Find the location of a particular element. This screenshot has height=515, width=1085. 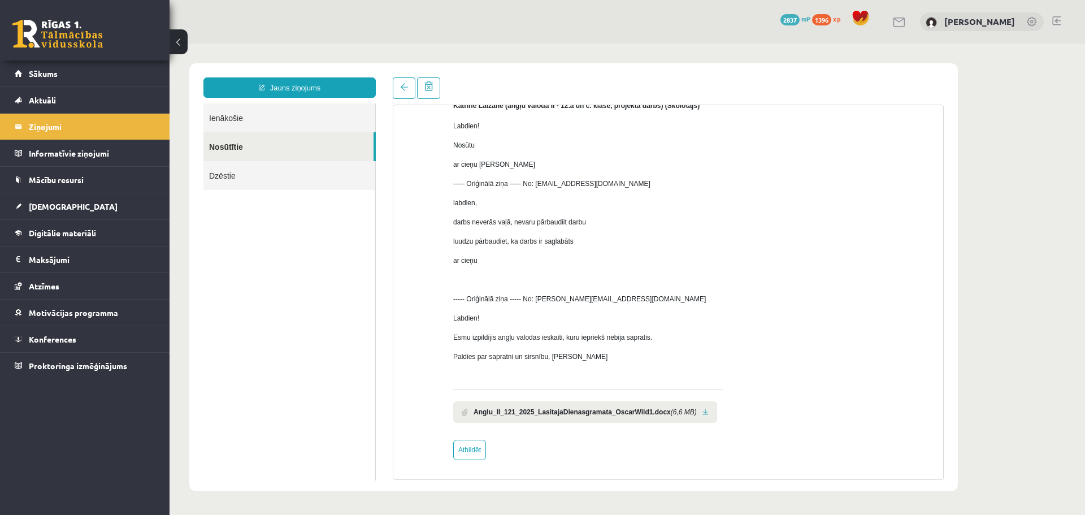

span: Atzīmes is located at coordinates (44, 286).